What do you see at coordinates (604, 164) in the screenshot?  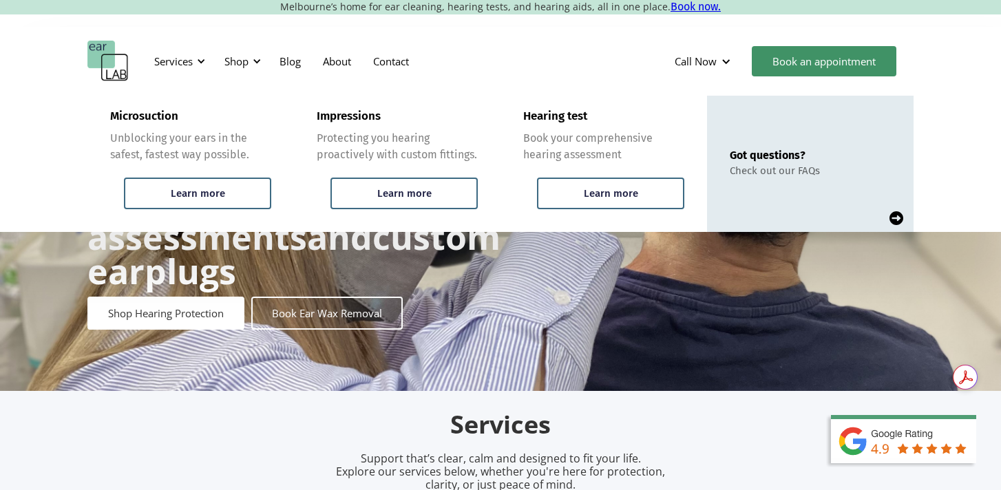 I see `a: Hearing testBook your comprehensive hearing assessmentLearn more` at bounding box center [604, 164].